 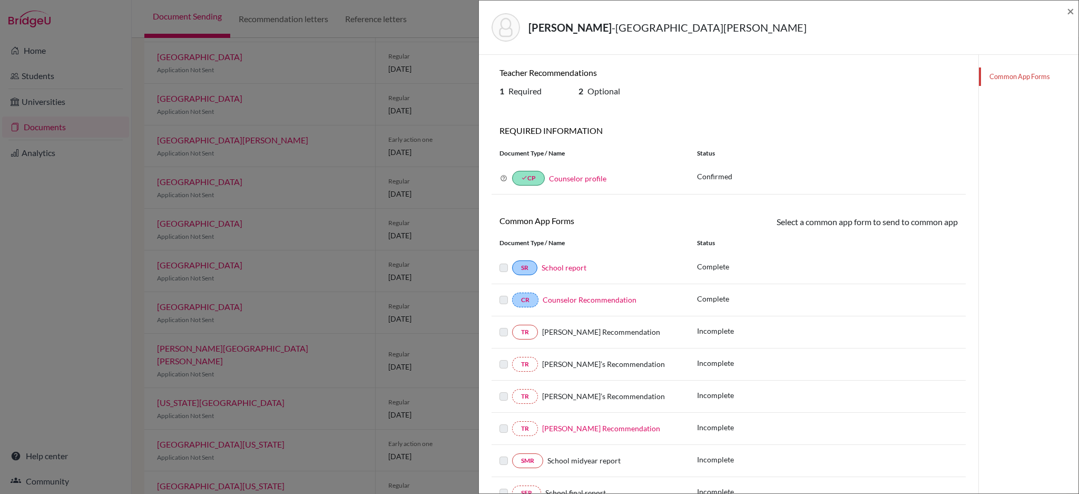 I want to click on p: Confirmed, so click(x=827, y=176).